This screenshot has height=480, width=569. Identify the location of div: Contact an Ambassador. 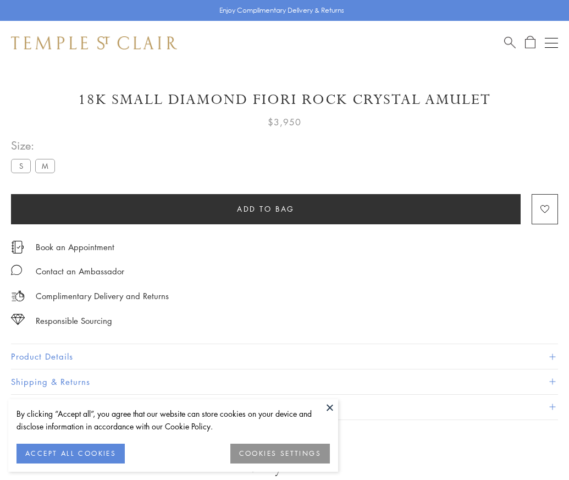
(80, 271).